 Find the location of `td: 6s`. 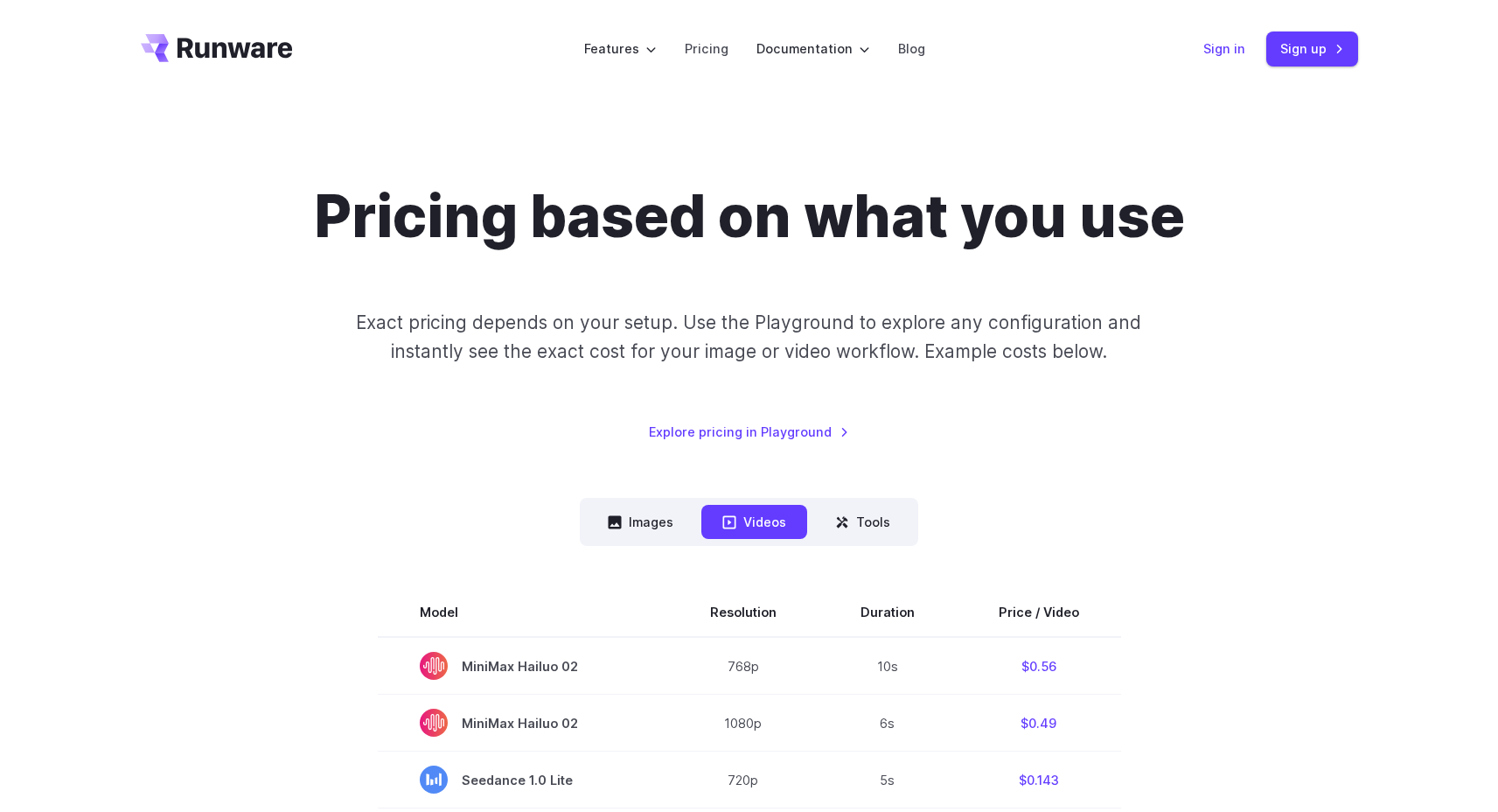

td: 6s is located at coordinates (887, 722).